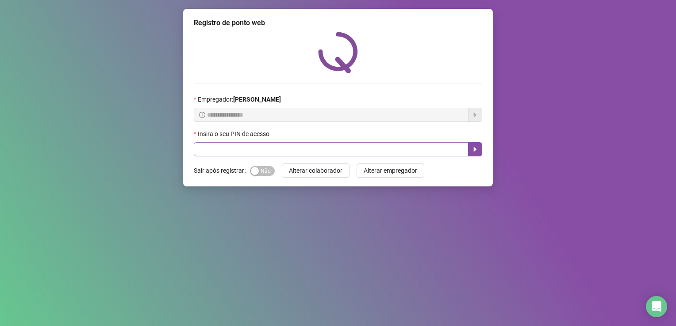 Image resolution: width=676 pixels, height=326 pixels. I want to click on span: Alterar empregador, so click(390, 171).